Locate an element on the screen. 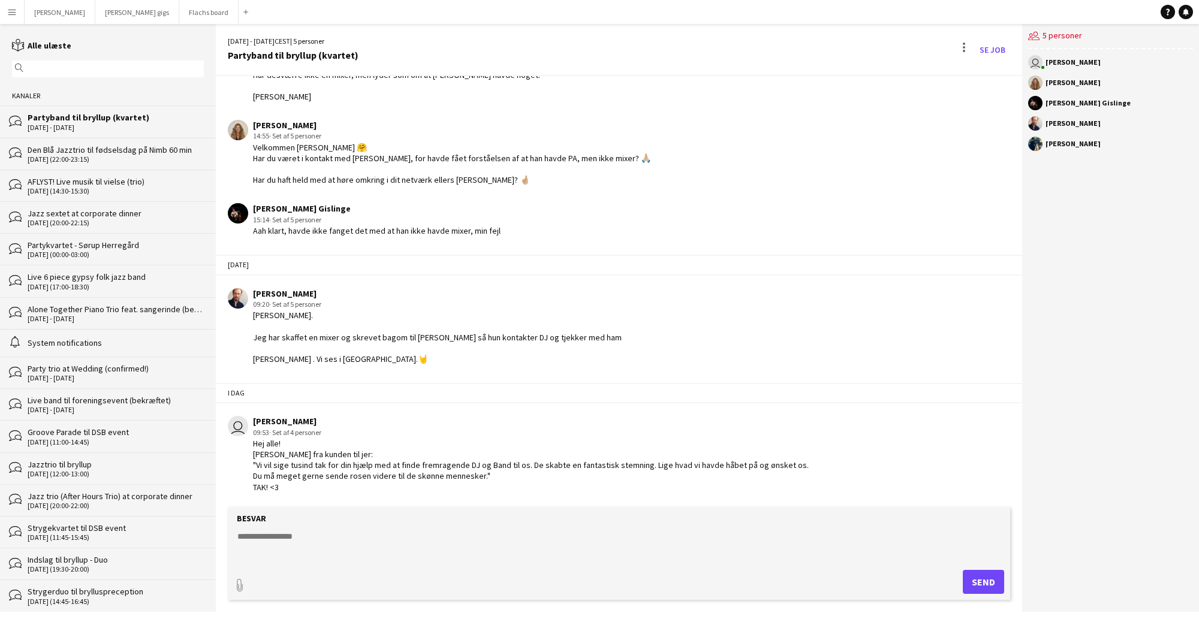  div: System notifications is located at coordinates (116, 343).